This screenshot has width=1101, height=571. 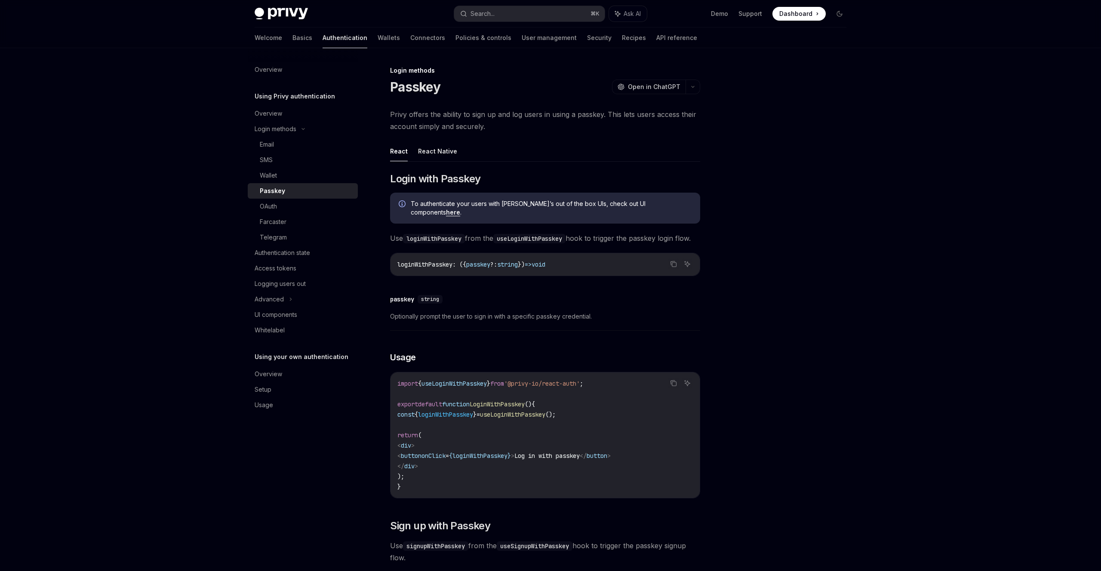 What do you see at coordinates (273, 237) in the screenshot?
I see `div: Telegram` at bounding box center [273, 237].